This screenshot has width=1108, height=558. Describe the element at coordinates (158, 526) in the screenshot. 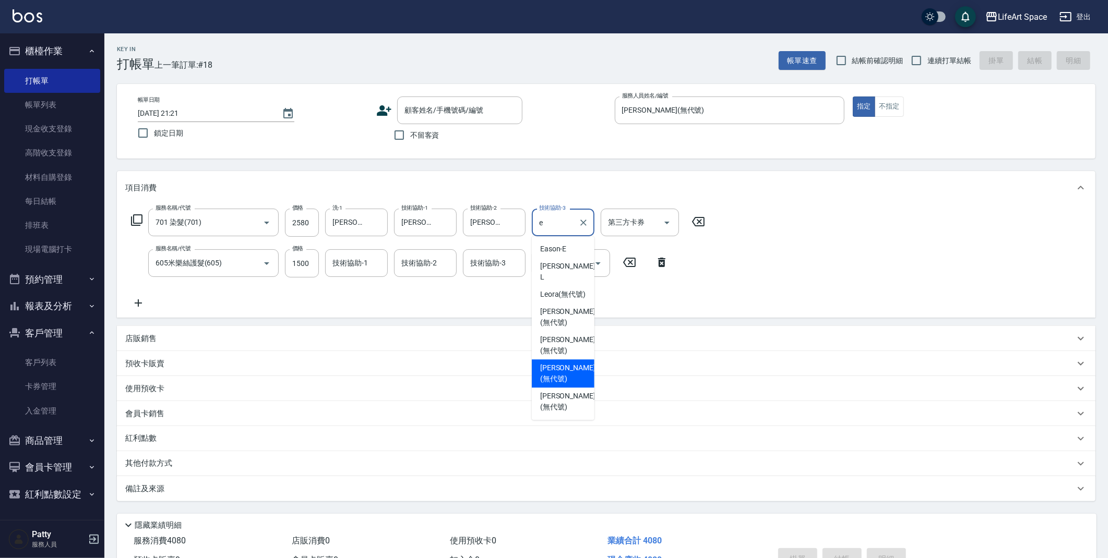

I see `p: 隱藏業績明細` at that location.